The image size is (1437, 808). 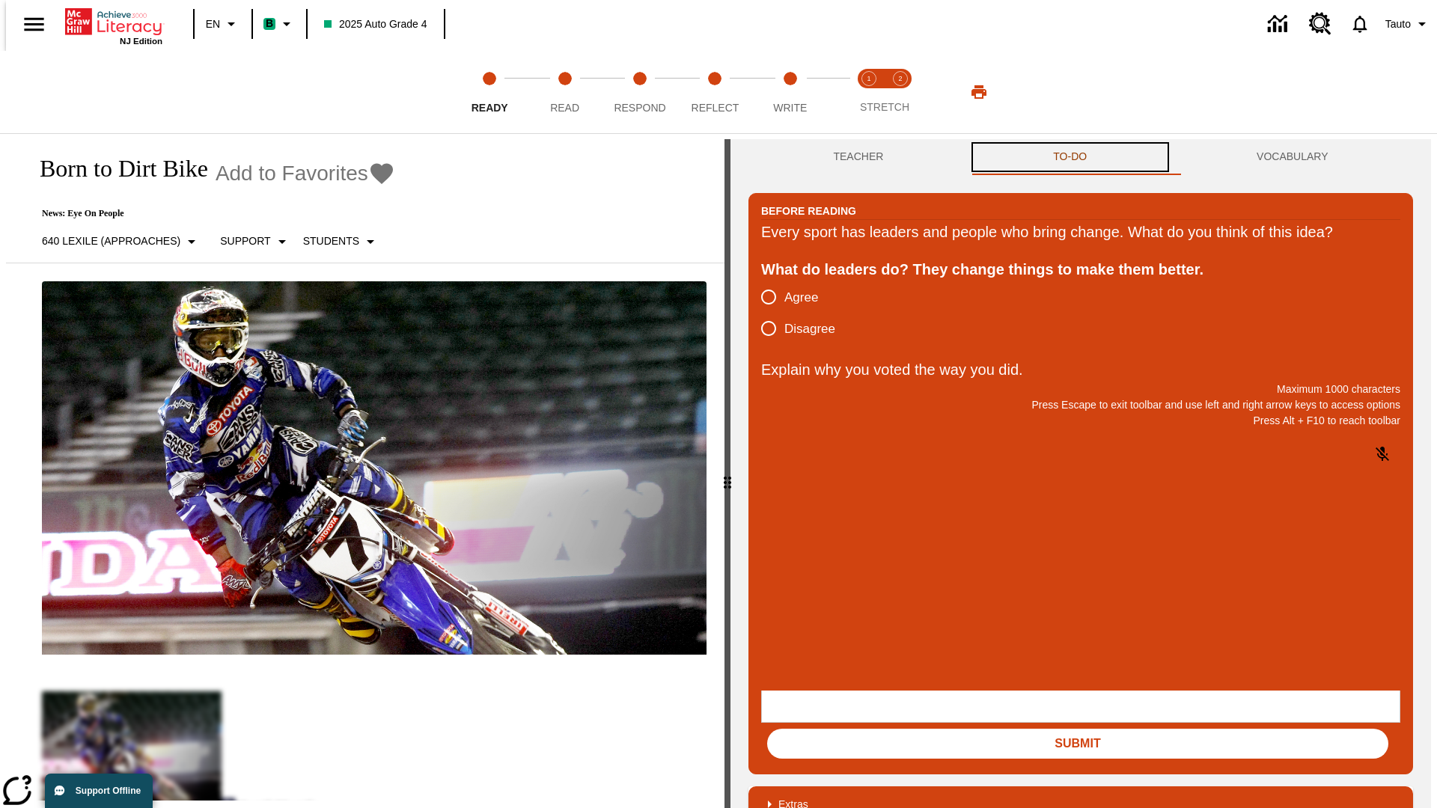 What do you see at coordinates (1279, 24) in the screenshot?
I see `a: Data Center` at bounding box center [1279, 24].